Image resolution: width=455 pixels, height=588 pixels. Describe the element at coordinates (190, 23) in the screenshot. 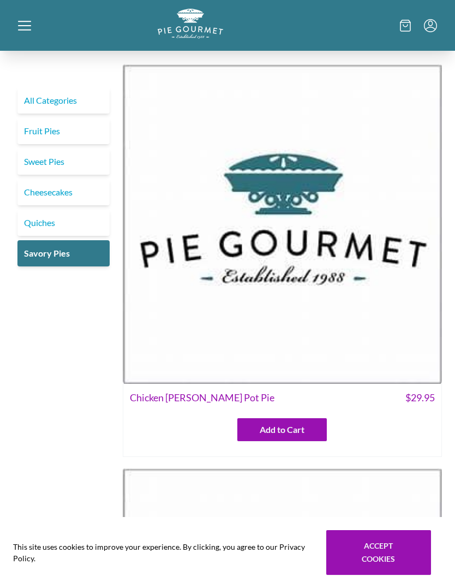

I see `img: logo` at that location.